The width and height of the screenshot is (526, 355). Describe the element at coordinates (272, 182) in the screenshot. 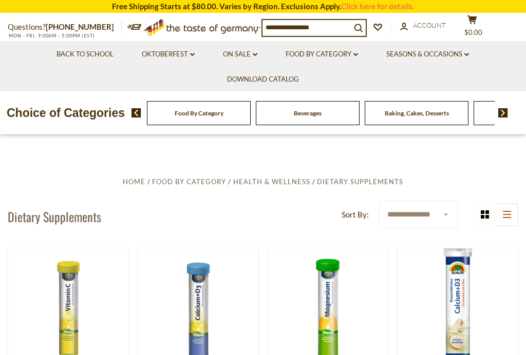

I see `span: Health & Wellness` at that location.